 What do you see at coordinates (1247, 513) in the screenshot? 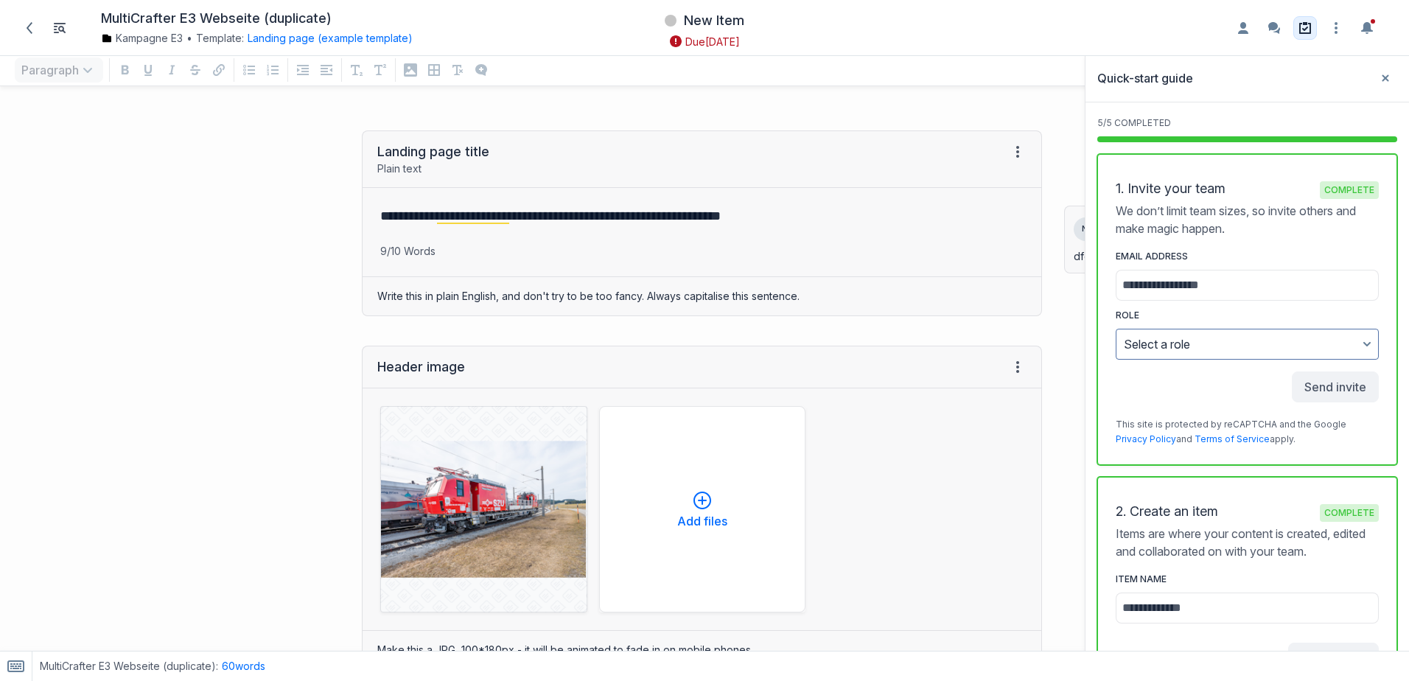
I see `div: 2. Create an item` at bounding box center [1247, 513].